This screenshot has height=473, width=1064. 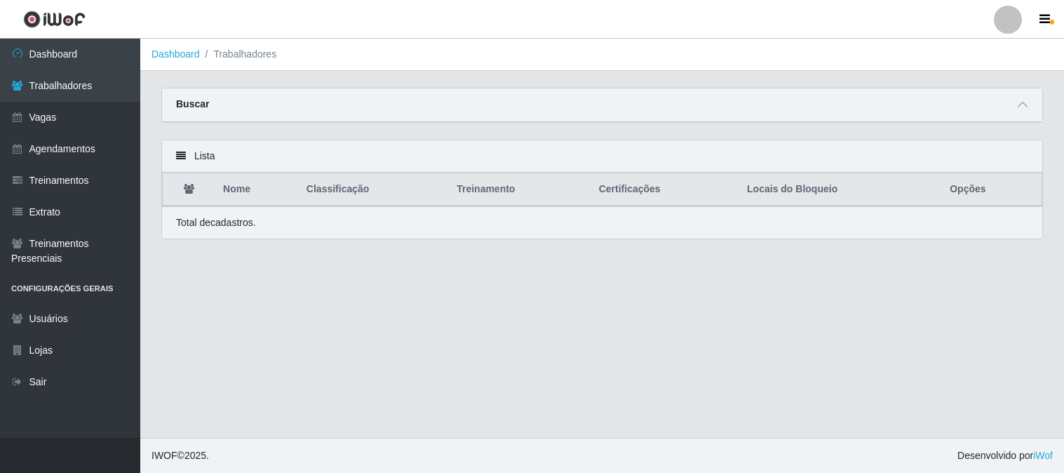 What do you see at coordinates (1005, 455) in the screenshot?
I see `span: Desenvolvido por` at bounding box center [1005, 455].